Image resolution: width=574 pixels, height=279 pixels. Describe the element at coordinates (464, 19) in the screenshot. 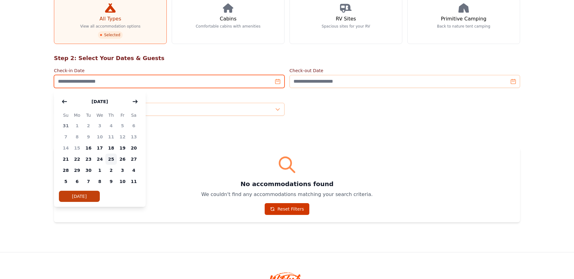

I see `h3: Primitive Camping` at that location.